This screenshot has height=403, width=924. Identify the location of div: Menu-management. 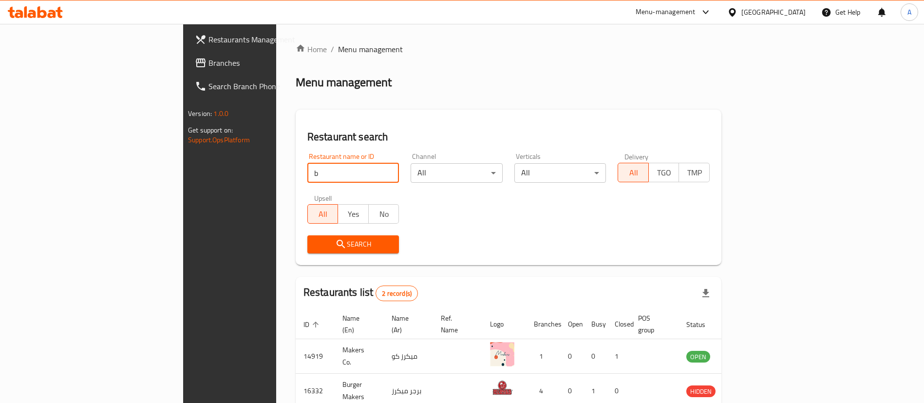
(665, 12).